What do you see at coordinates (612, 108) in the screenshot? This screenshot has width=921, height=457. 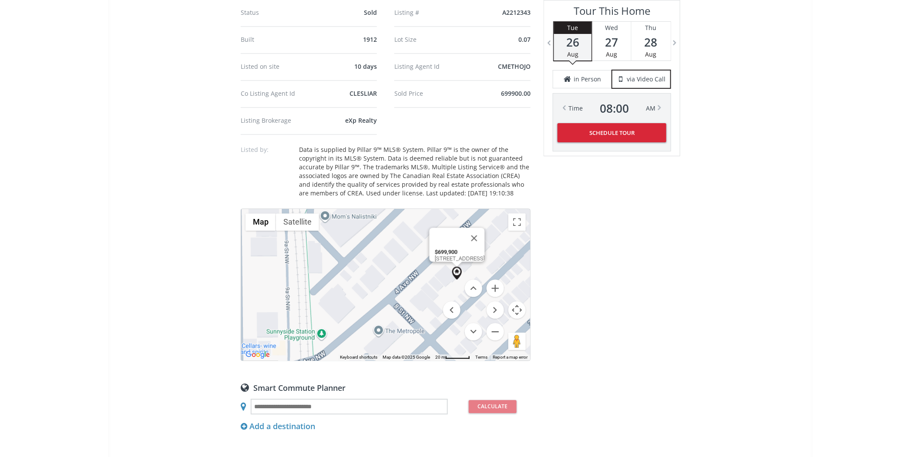 I see `div: Time AM` at bounding box center [612, 108].